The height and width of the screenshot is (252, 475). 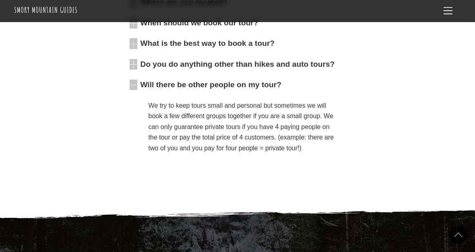 I want to click on a: Smoky Mountain Guides, so click(x=45, y=10).